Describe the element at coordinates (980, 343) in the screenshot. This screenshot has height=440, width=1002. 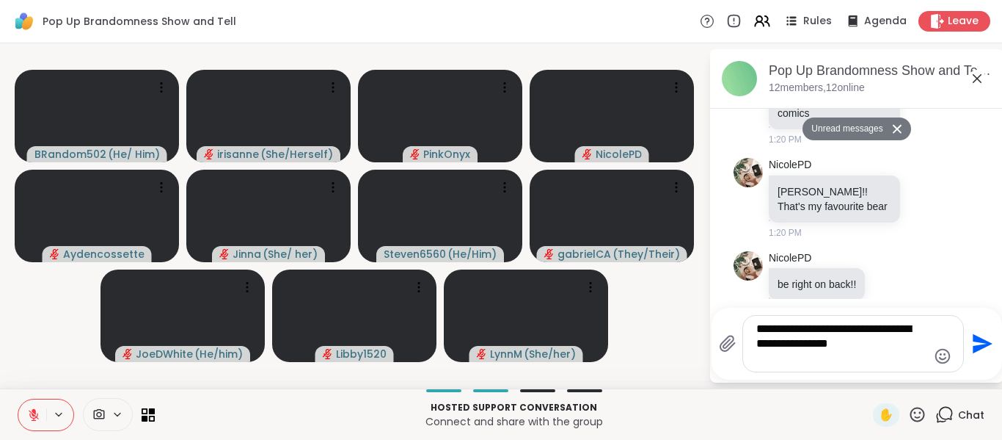
I see `button: Send` at that location.